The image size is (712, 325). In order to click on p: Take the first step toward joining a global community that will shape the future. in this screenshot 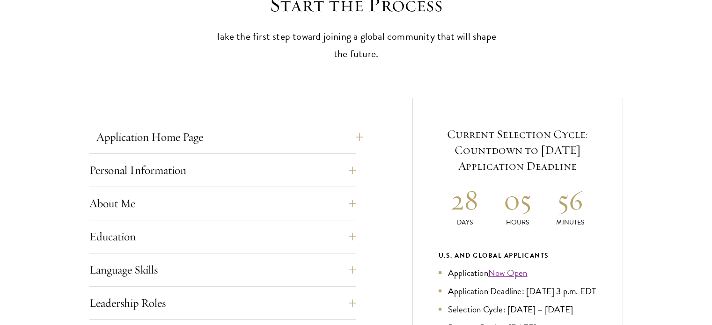, I will do `click(356, 45)`.